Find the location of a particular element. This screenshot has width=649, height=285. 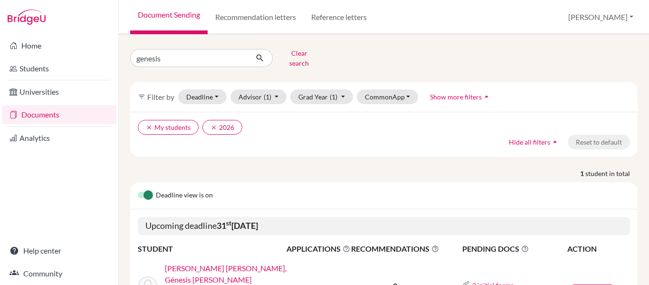

button: Clear search is located at coordinates (299, 58).